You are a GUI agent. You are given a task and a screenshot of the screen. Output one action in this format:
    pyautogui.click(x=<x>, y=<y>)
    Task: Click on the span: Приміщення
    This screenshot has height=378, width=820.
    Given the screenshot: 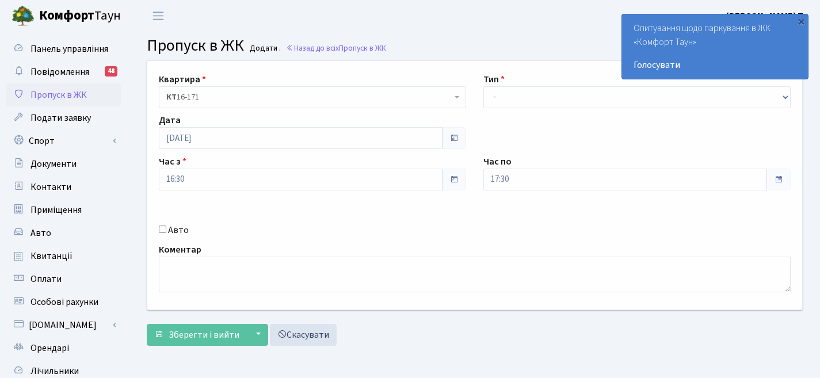 What is the action you would take?
    pyautogui.click(x=56, y=210)
    